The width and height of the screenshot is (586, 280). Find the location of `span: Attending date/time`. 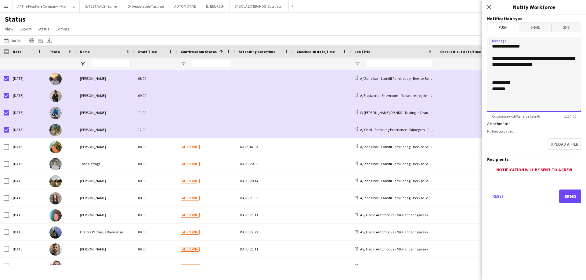

span: Attending date/time is located at coordinates (257, 52).